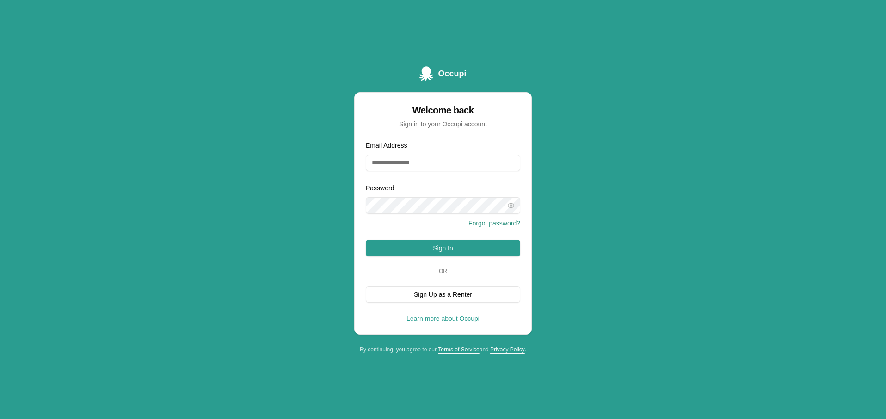 This screenshot has height=419, width=886. What do you see at coordinates (380, 188) in the screenshot?
I see `label: Password` at bounding box center [380, 188].